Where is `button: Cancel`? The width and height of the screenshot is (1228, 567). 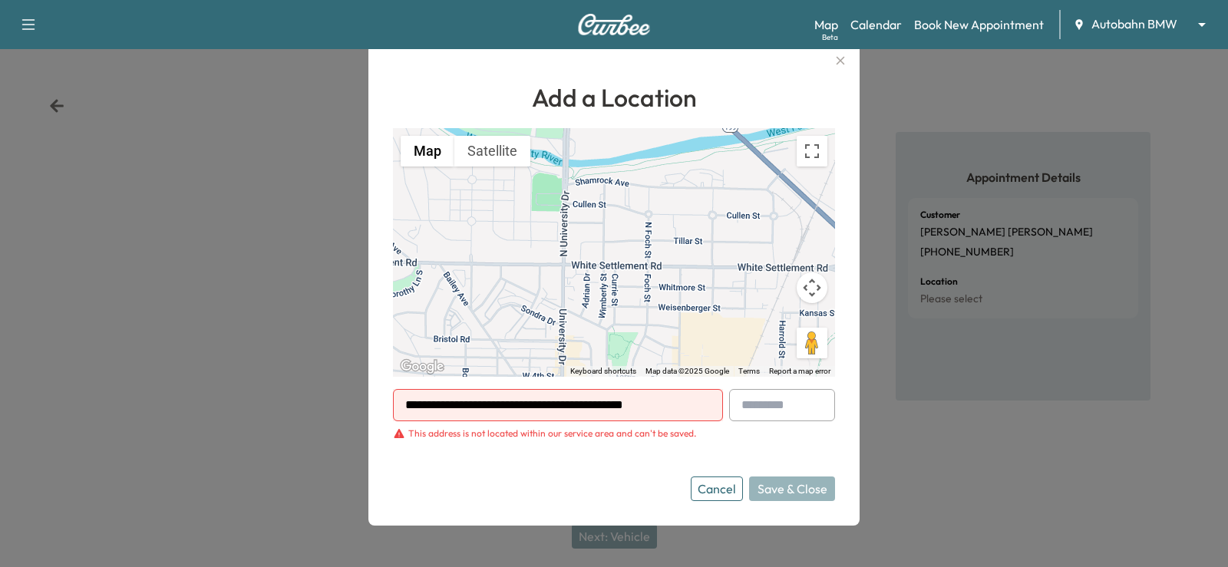 button: Cancel is located at coordinates (717, 489).